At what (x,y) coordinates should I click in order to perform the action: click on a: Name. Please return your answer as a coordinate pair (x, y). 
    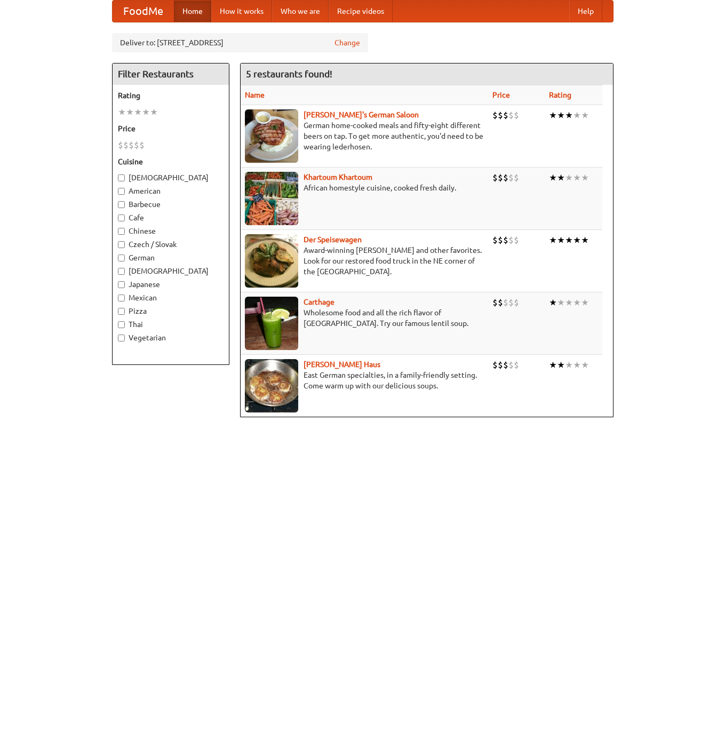
    Looking at the image, I should click on (255, 95).